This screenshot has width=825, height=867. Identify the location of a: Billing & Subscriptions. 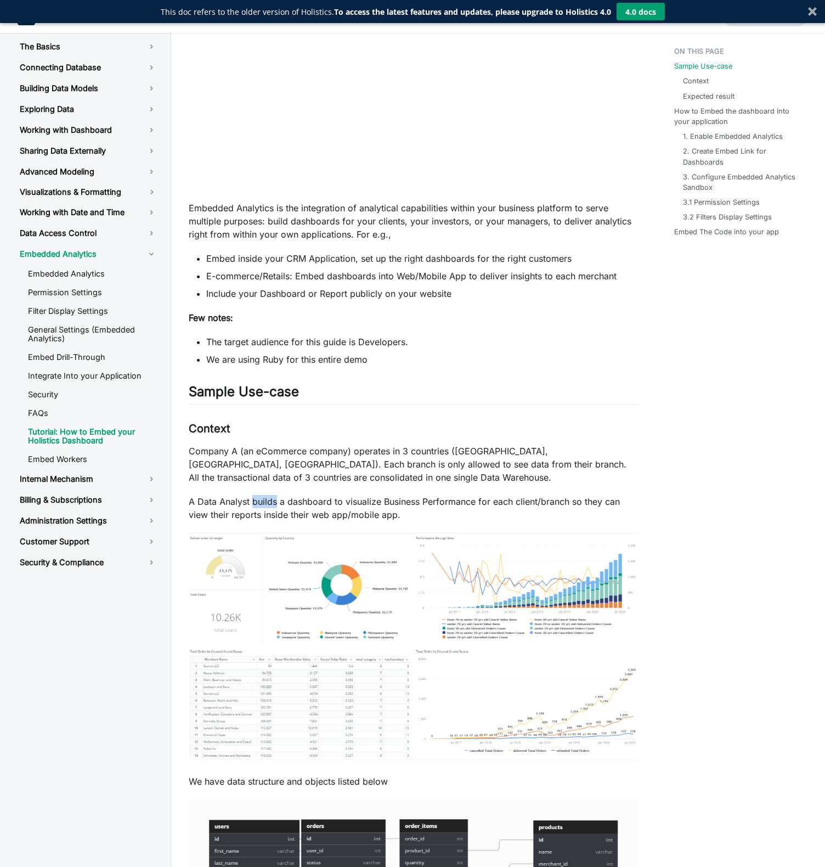
(88, 500).